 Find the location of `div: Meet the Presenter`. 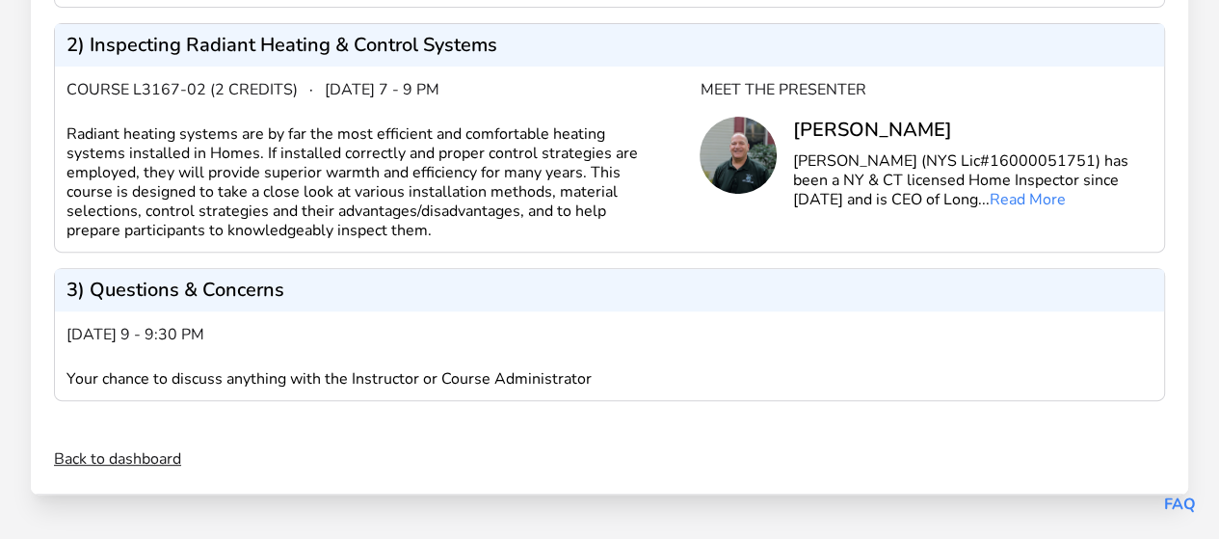

div: Meet the Presenter is located at coordinates (926, 90).